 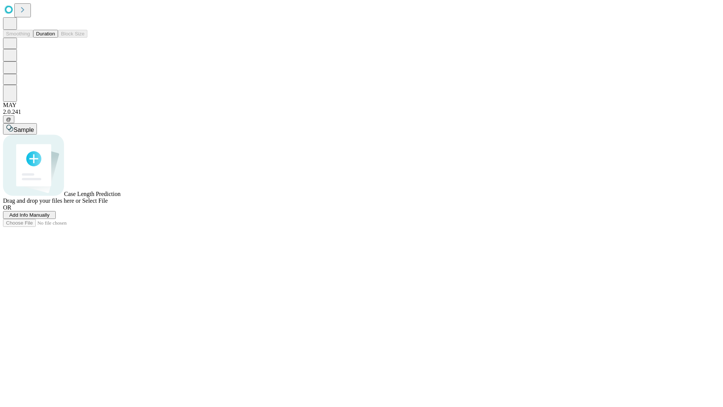 What do you see at coordinates (20, 129) in the screenshot?
I see `button: Sample` at bounding box center [20, 129].